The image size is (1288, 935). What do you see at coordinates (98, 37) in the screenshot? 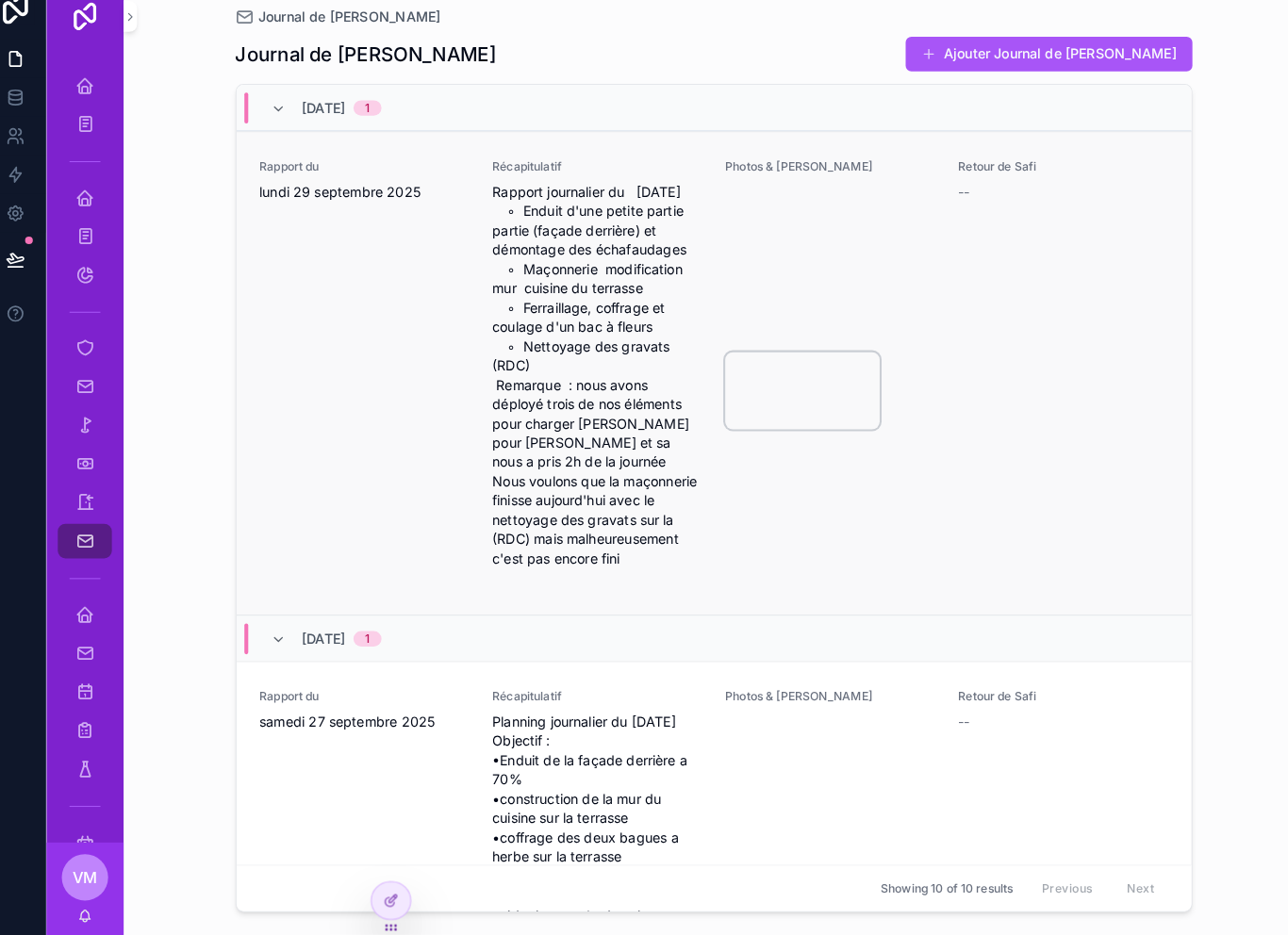
I see `img: App logo` at bounding box center [98, 37].